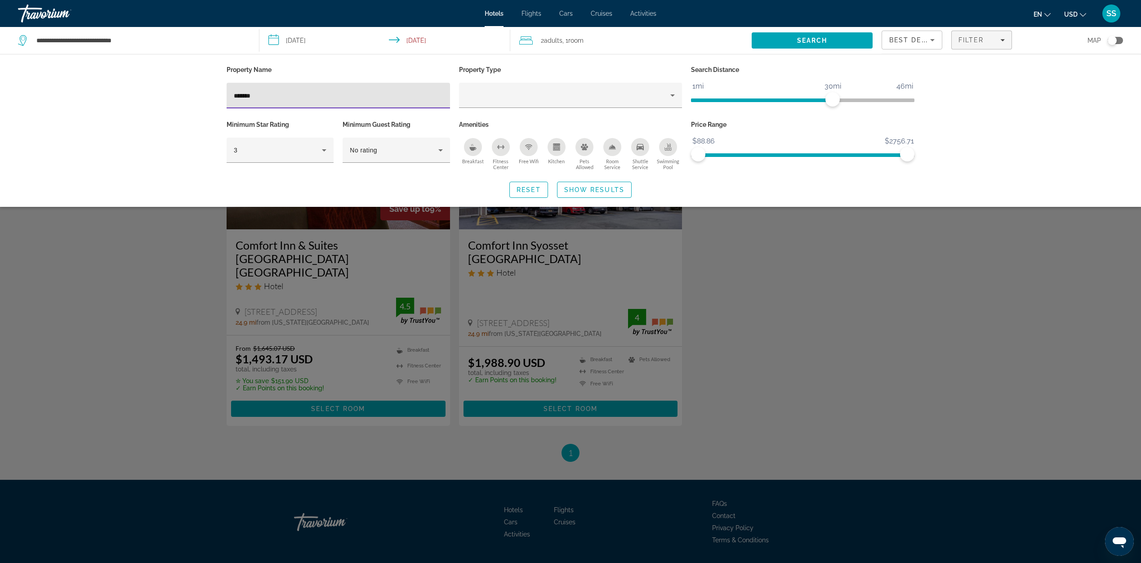 Image resolution: width=1141 pixels, height=563 pixels. What do you see at coordinates (384, 40) in the screenshot?
I see `button: Select check in and out date` at bounding box center [384, 40].